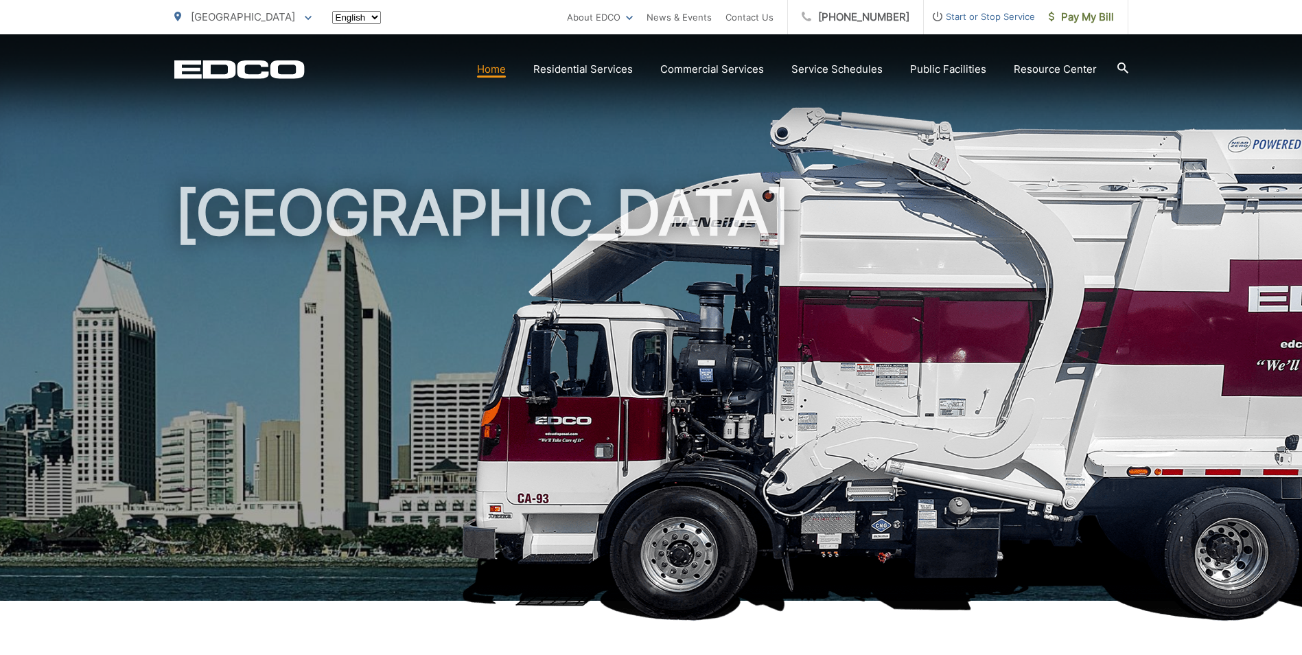 Image resolution: width=1302 pixels, height=655 pixels. I want to click on a: Residential Services, so click(583, 69).